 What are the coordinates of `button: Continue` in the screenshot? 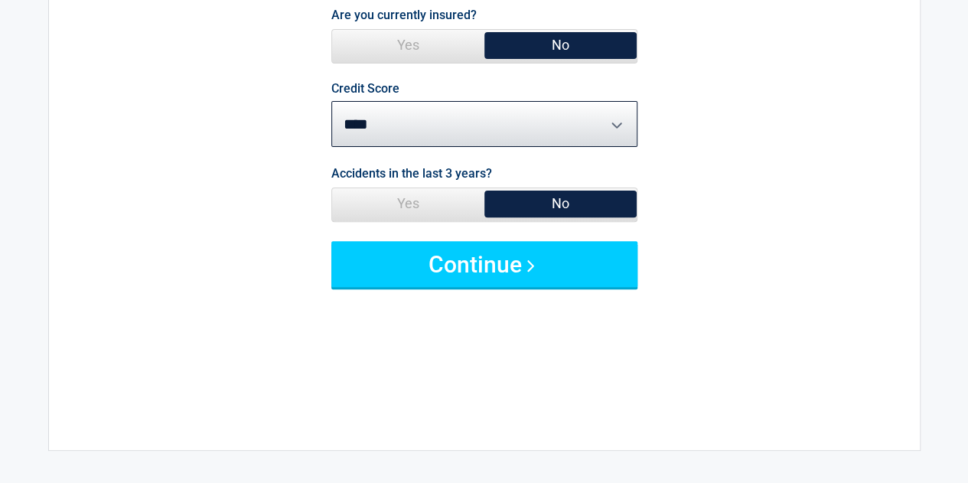 It's located at (484, 264).